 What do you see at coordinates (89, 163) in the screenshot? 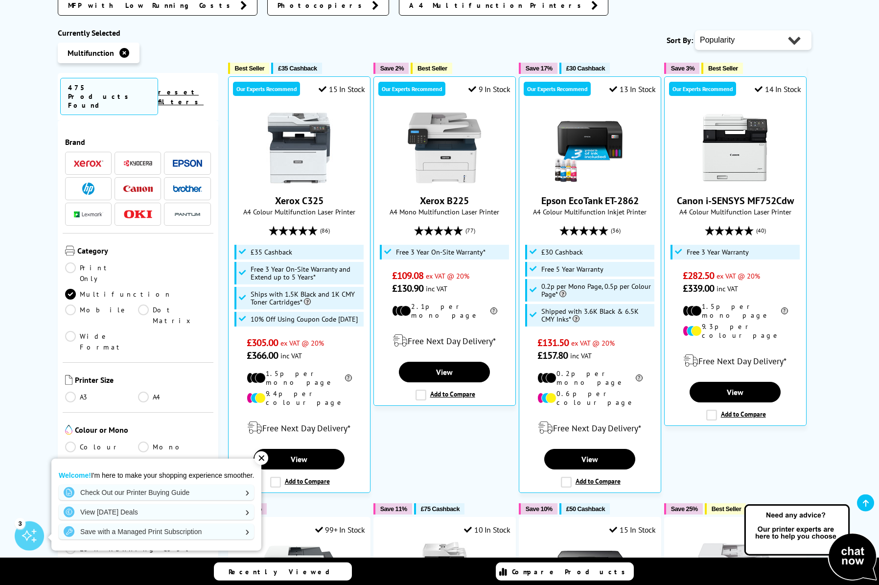
I see `a: Xerox` at bounding box center [89, 163].